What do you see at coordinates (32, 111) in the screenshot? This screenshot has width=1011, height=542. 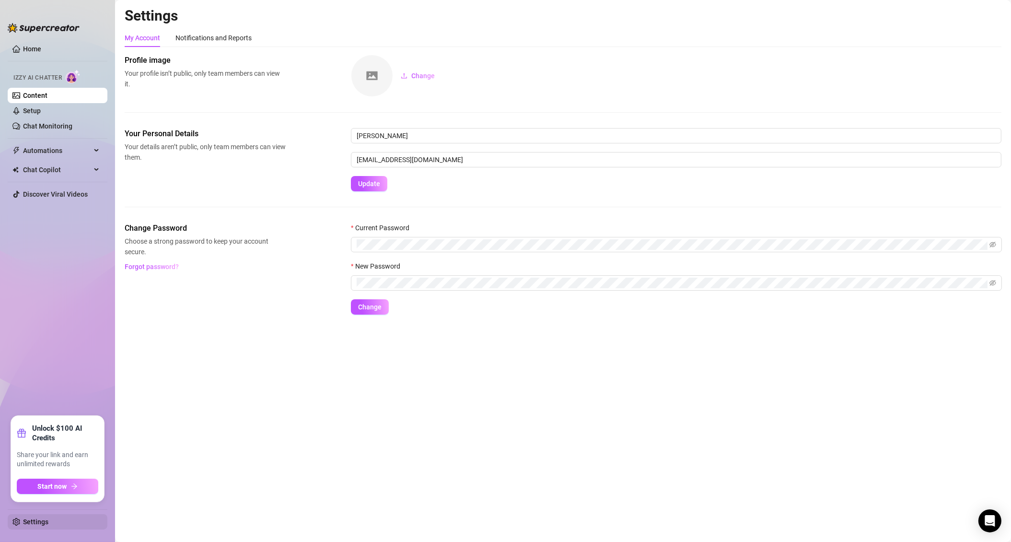 I see `a: Setup` at bounding box center [32, 111].